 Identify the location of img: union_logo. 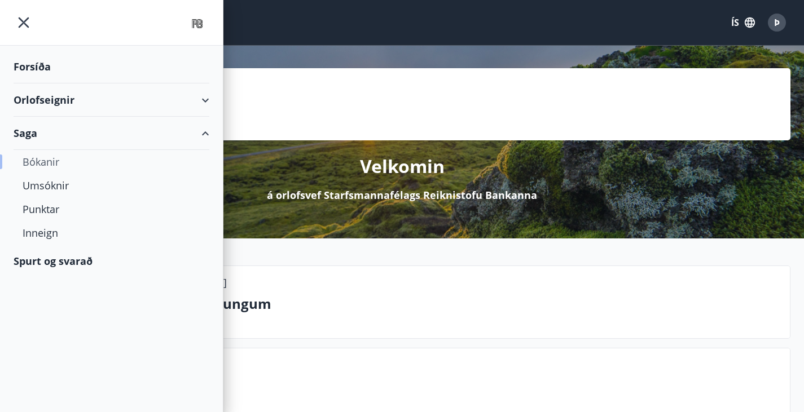
(197, 24).